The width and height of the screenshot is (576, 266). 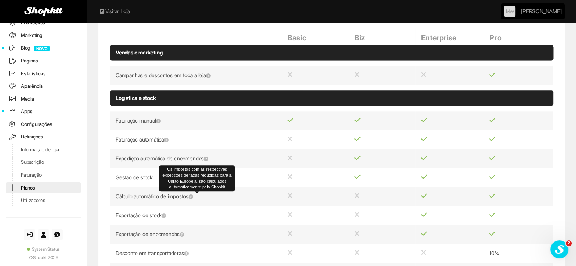 I want to click on a: Visitar Loja, so click(x=114, y=11).